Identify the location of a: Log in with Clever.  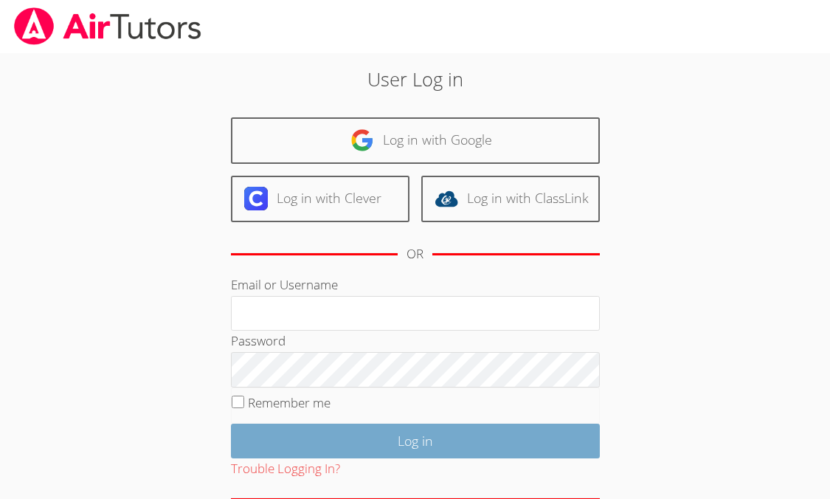
(320, 199).